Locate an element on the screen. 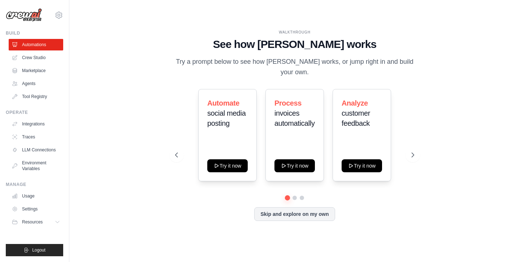  button: Logout is located at coordinates (34, 251).